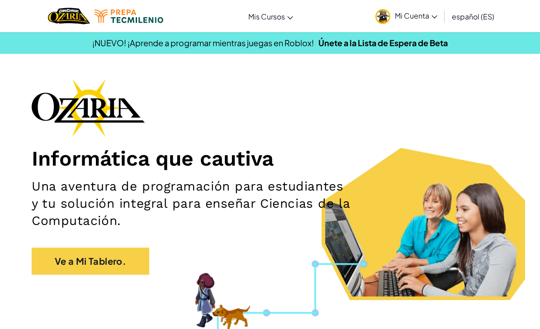  I want to click on img: Tecmilenio logo, so click(129, 16).